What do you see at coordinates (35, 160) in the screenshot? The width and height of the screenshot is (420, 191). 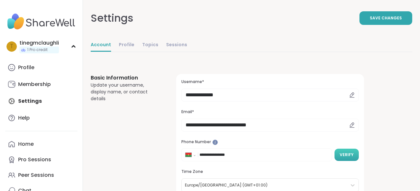 I see `div: Pro Sessions` at bounding box center [35, 160].